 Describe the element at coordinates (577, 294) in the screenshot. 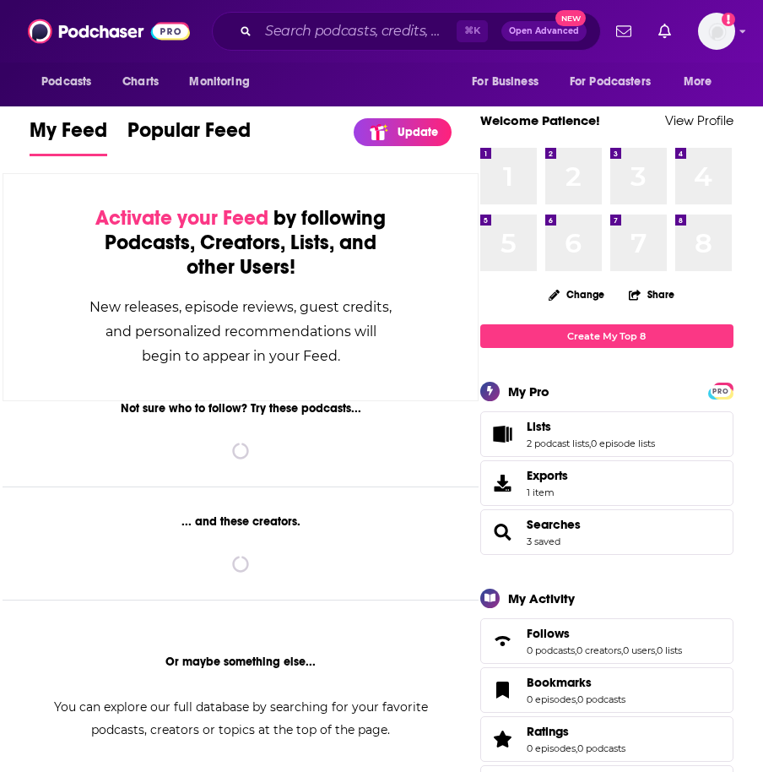

I see `button: Change` at that location.